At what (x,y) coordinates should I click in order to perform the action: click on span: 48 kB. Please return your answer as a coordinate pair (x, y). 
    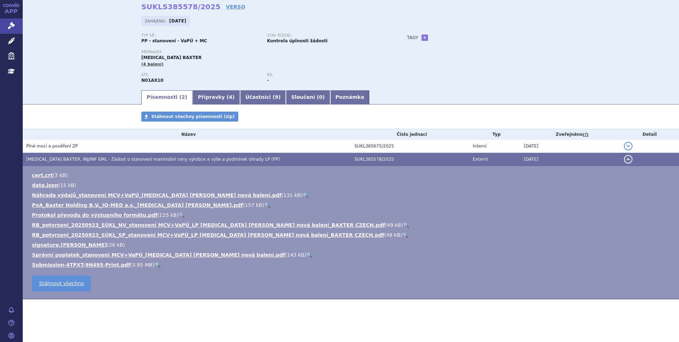
    Looking at the image, I should click on (393, 235).